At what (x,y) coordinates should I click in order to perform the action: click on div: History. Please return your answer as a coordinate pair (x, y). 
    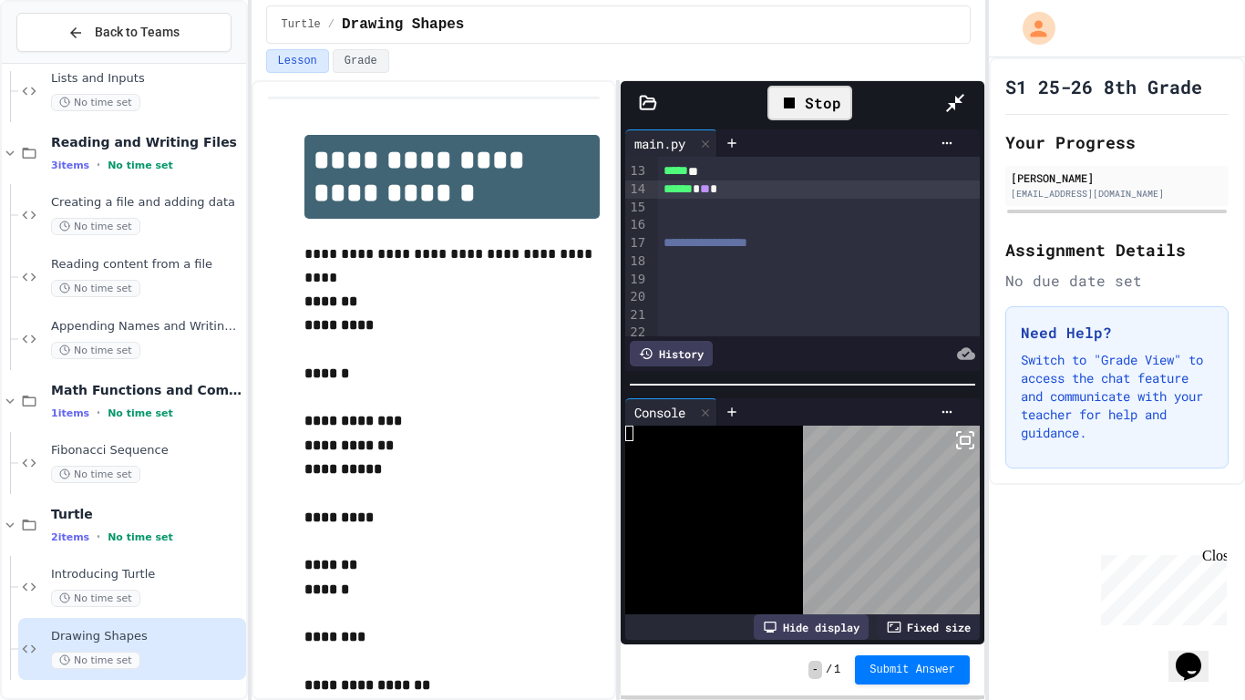
    Looking at the image, I should click on (671, 354).